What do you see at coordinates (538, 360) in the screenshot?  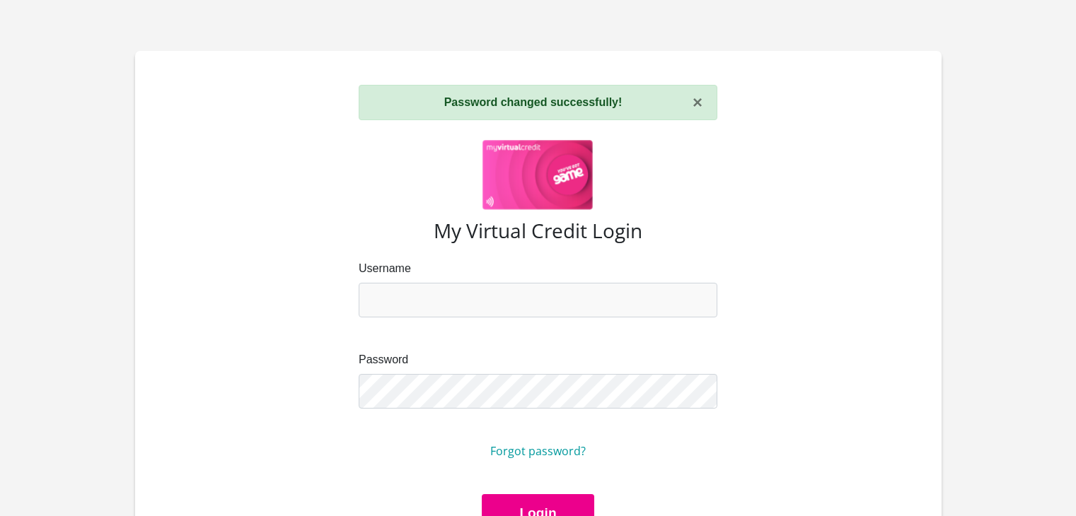 I see `label: Password` at bounding box center [538, 360].